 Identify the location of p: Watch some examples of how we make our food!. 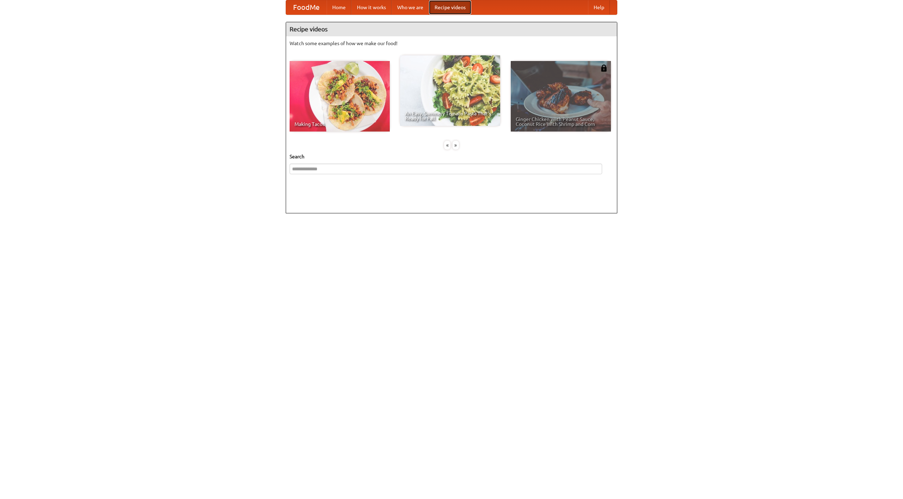
(451, 43).